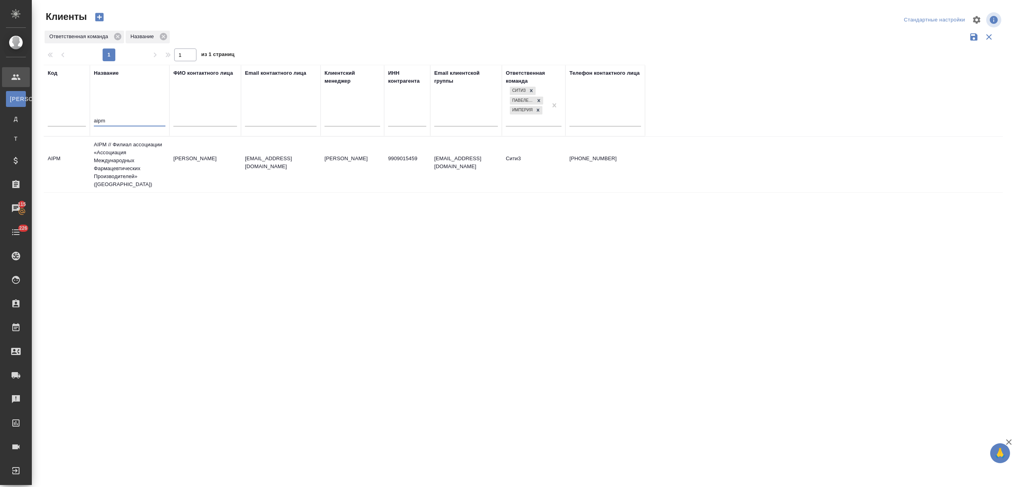 The image size is (1018, 487). What do you see at coordinates (407, 77) in the screenshot?
I see `div: ИНН контрагента` at bounding box center [407, 77].